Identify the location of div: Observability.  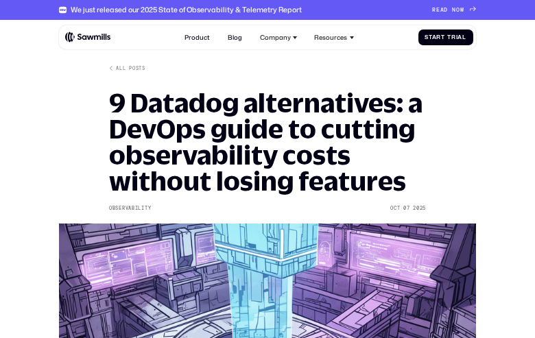
(130, 208).